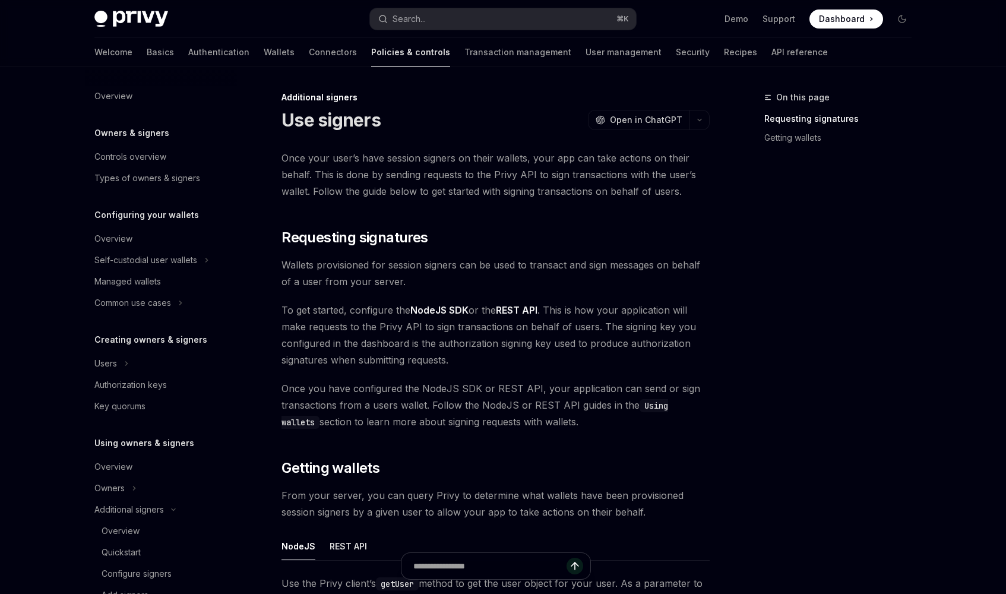 This screenshot has height=594, width=1006. Describe the element at coordinates (778, 19) in the screenshot. I see `a: Support` at that location.